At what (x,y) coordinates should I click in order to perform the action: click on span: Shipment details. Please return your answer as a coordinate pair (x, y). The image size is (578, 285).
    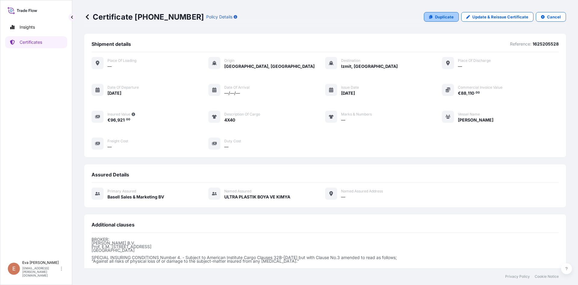
    Looking at the image, I should click on (111, 44).